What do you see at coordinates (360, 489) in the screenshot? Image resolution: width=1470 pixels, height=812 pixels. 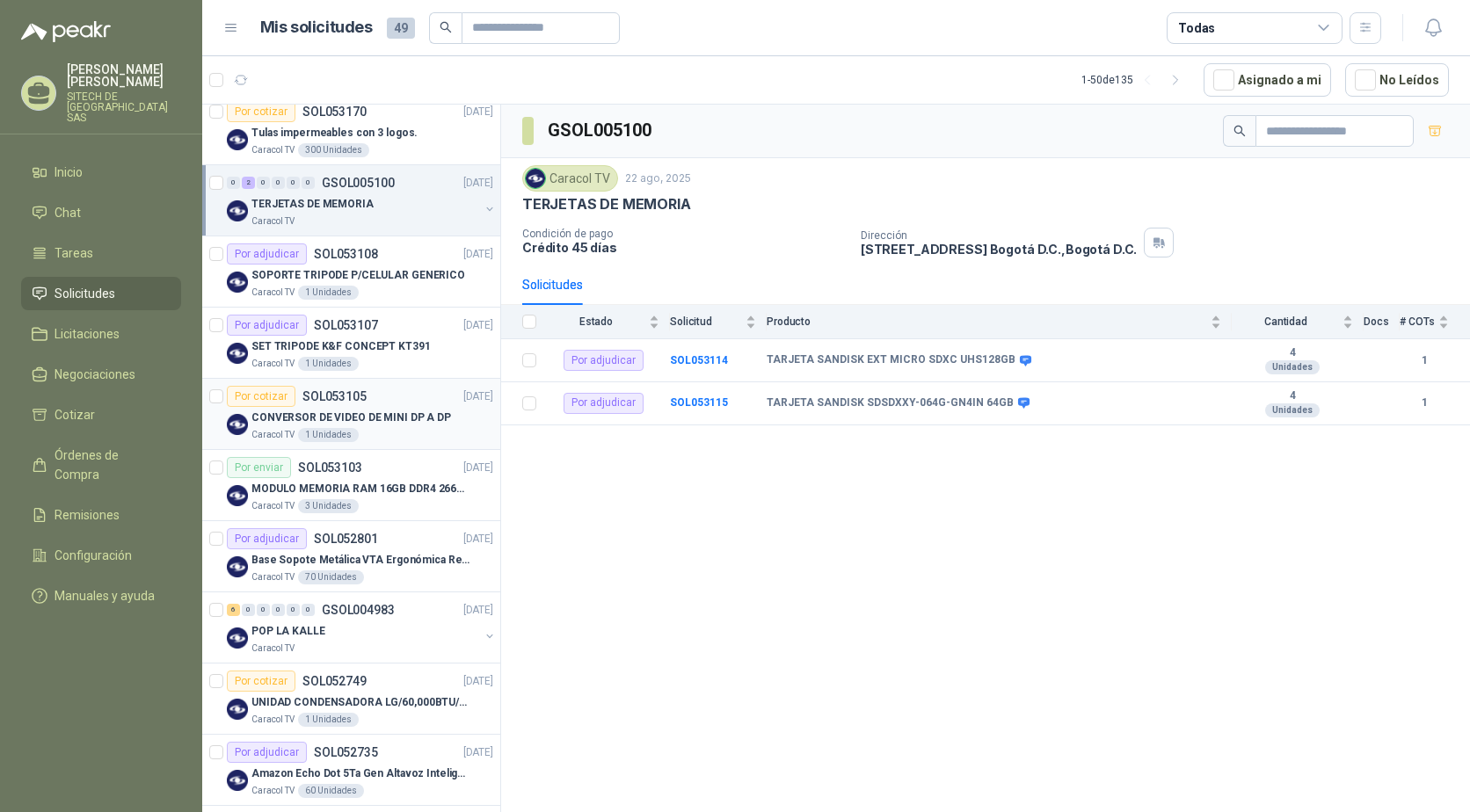 I see `p: MODULO MEMORIA RAM 16GB DDR4 2666 MHZ - PORTATIL` at bounding box center [360, 489].